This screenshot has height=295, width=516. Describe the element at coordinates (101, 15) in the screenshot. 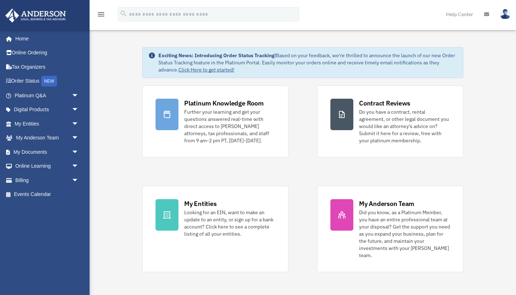

I see `a: menu` at that location.